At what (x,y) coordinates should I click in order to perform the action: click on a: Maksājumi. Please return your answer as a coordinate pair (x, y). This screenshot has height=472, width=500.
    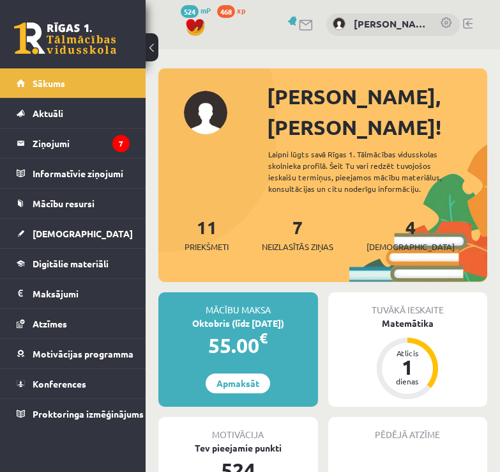
    Looking at the image, I should click on (73, 293).